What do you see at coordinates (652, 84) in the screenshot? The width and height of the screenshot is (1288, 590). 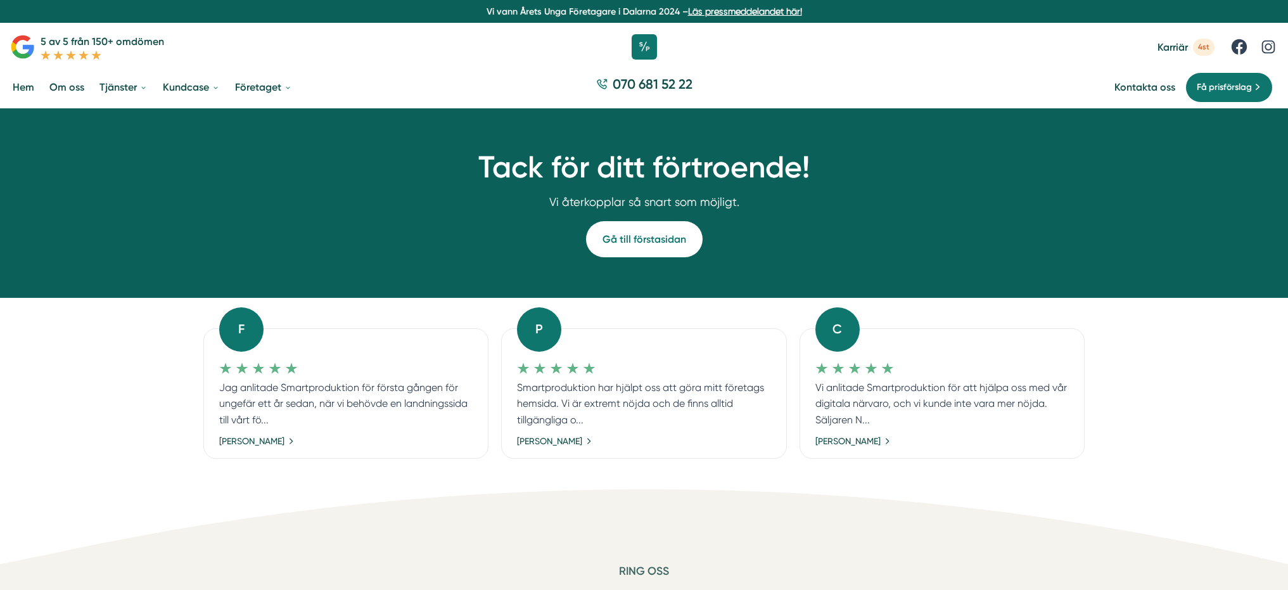 I see `span: 070 681 52 22` at bounding box center [652, 84].